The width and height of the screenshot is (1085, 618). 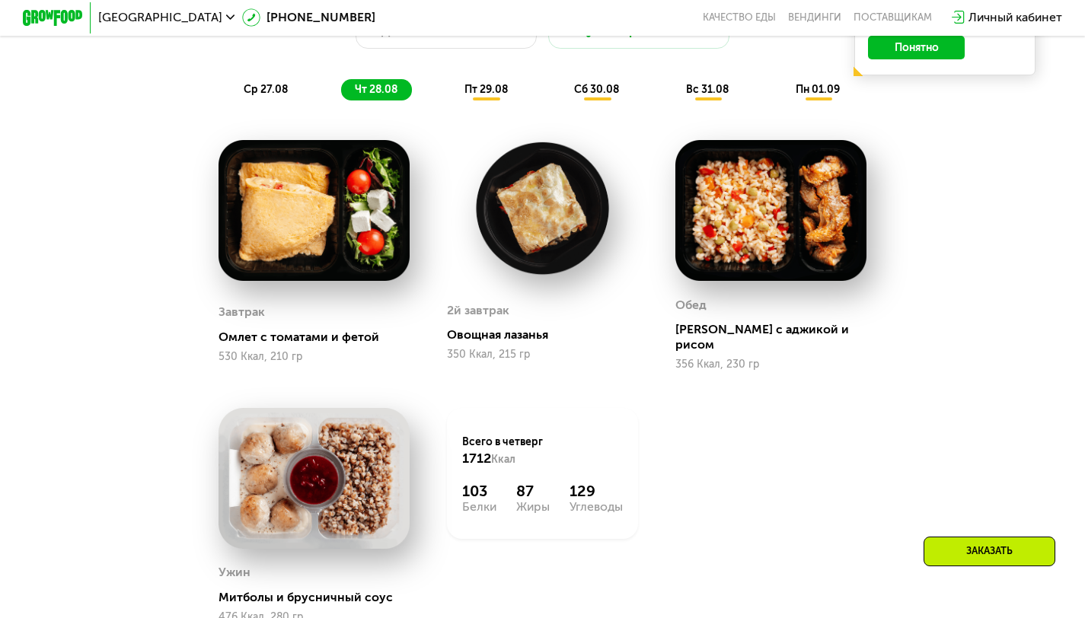 I want to click on span: сб 30.08, so click(x=596, y=89).